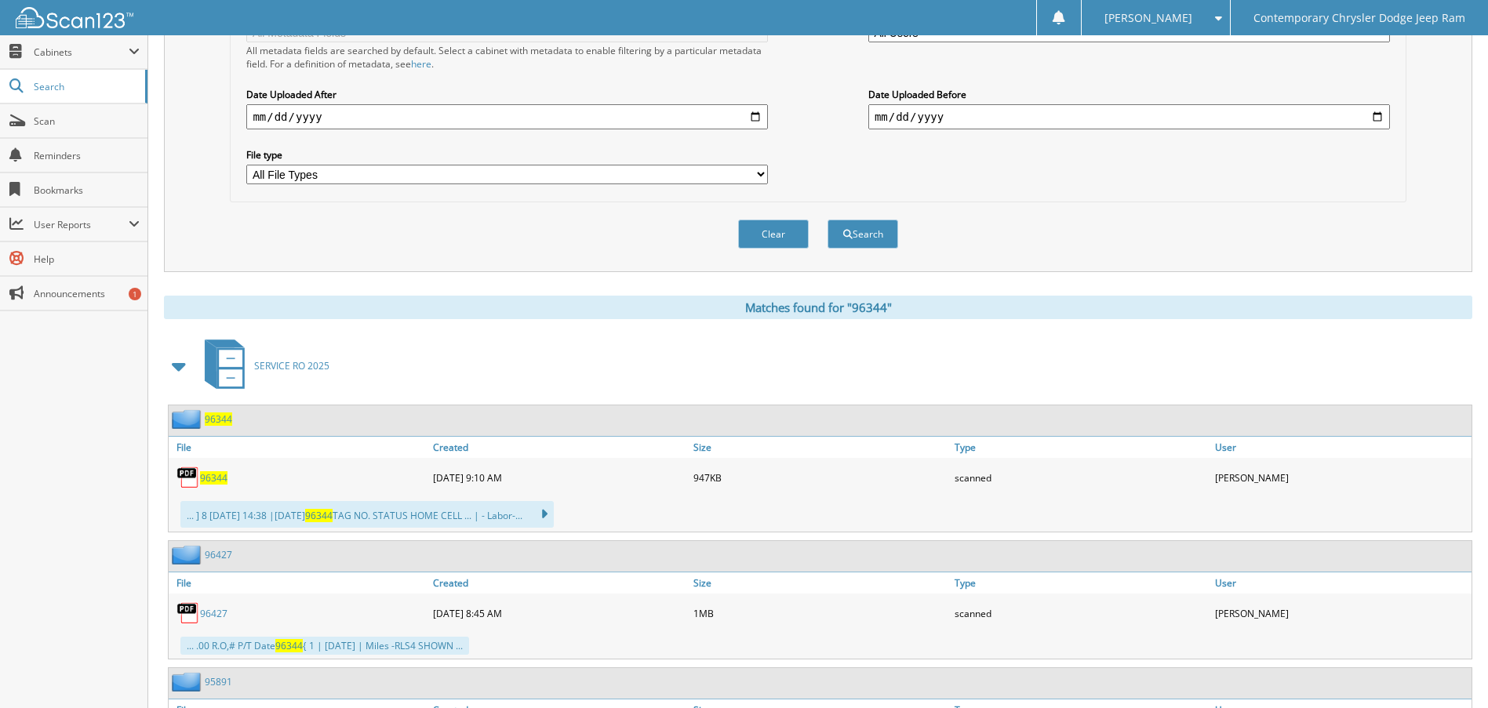  What do you see at coordinates (820, 613) in the screenshot?
I see `div: 1MB` at bounding box center [820, 613].